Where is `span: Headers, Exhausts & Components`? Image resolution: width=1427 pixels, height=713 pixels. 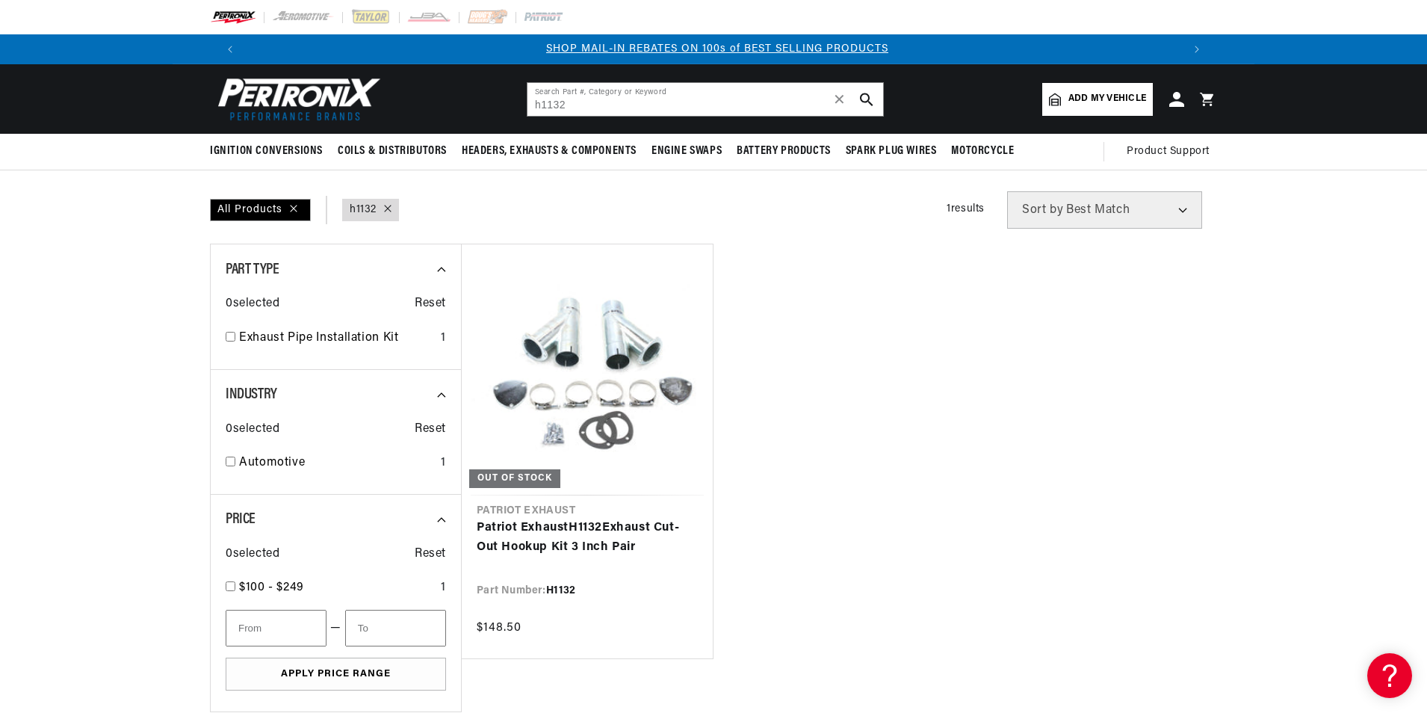 span: Headers, Exhausts & Components is located at coordinates (549, 151).